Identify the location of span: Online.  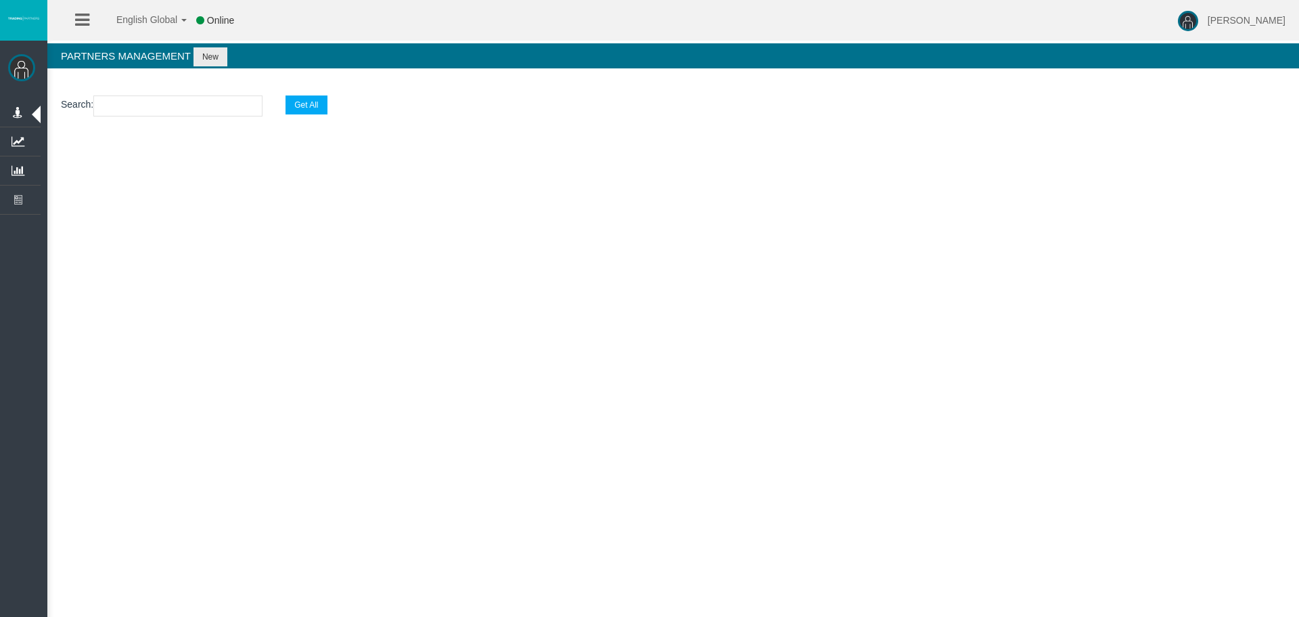
(221, 20).